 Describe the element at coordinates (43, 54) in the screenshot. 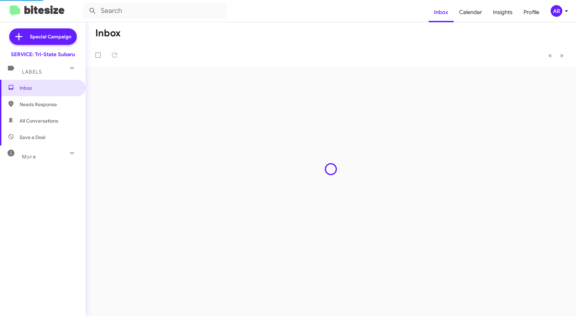

I see `div: SERVICE: Tri-State Subaru` at that location.